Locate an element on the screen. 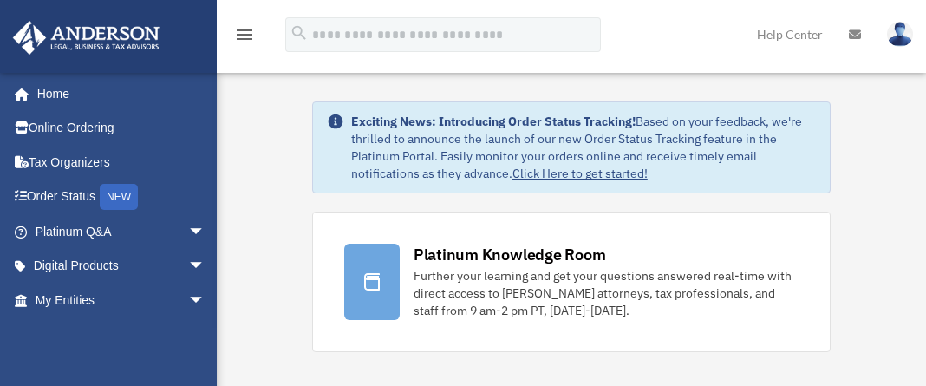  a: Online Ordering is located at coordinates (121, 128).